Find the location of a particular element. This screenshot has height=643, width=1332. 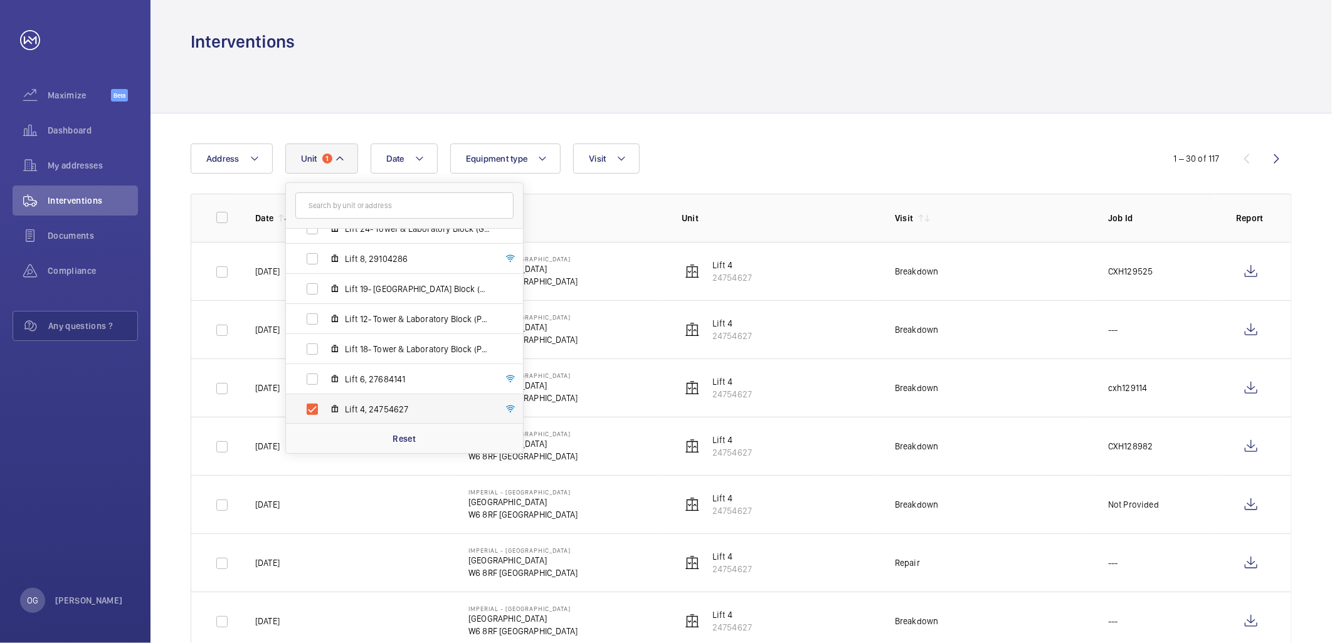

p: Visit is located at coordinates (904, 218).